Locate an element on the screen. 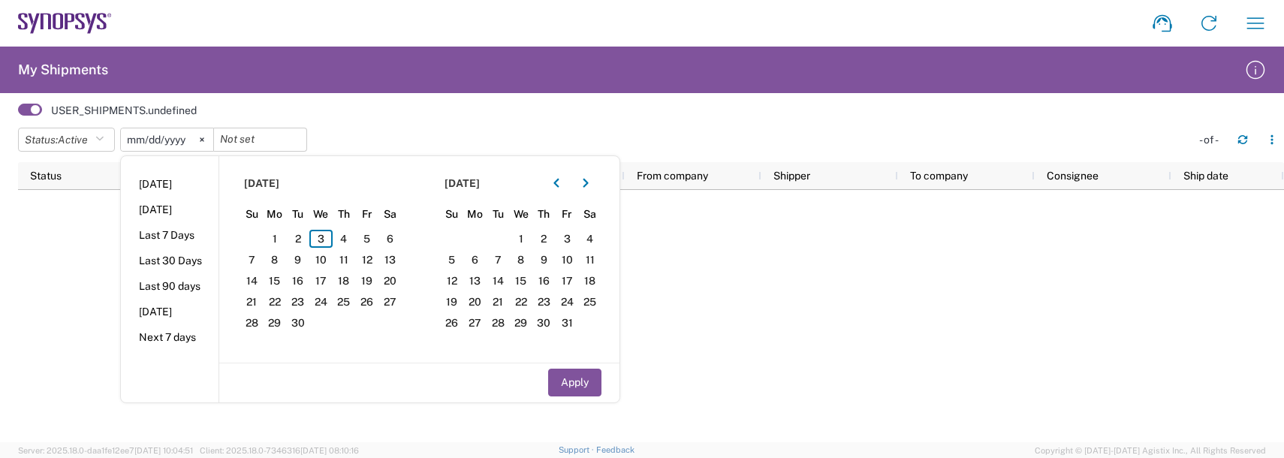  label: USER_SHIPMENTS.undefined is located at coordinates (124, 110).